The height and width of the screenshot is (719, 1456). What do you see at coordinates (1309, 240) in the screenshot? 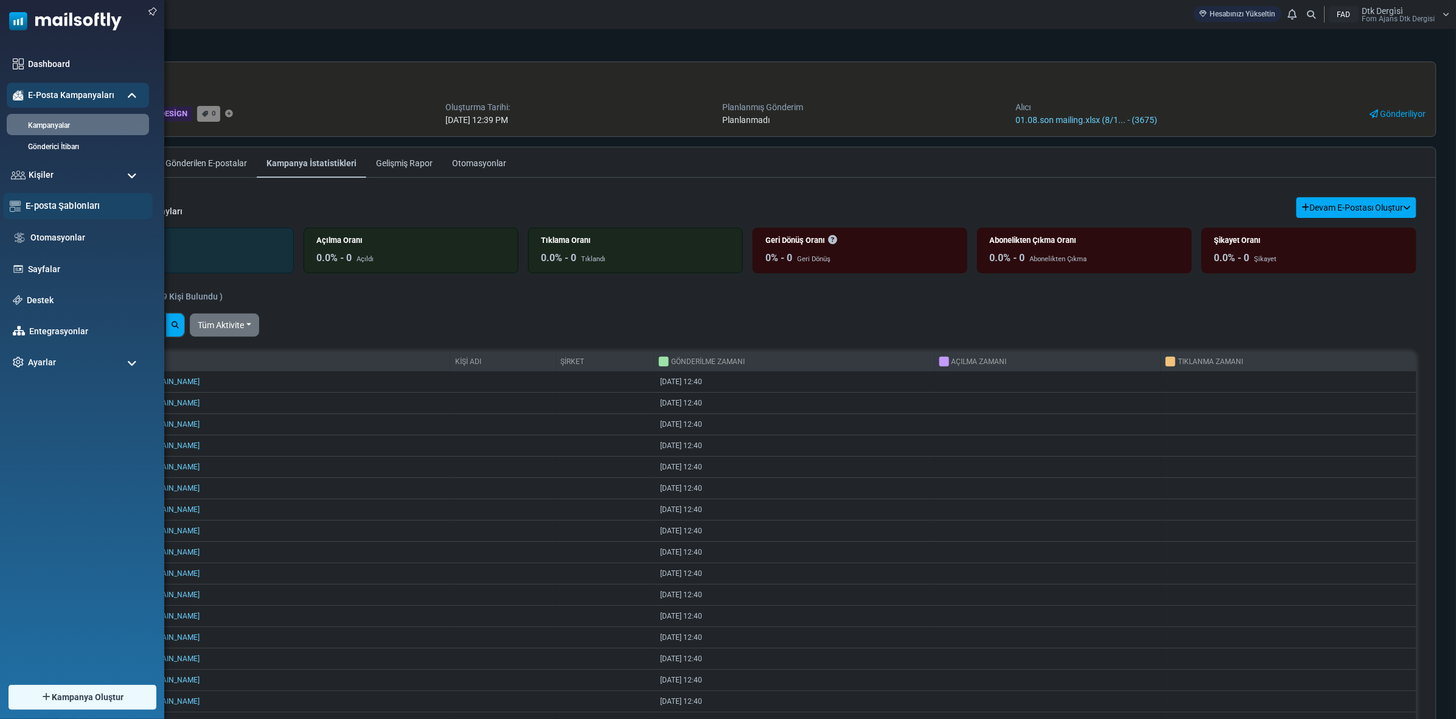
I see `div: Şikayet Oranı` at bounding box center [1309, 240].